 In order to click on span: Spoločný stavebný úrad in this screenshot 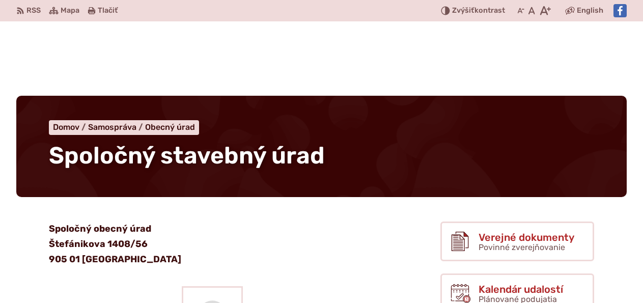, I will do `click(187, 155)`.